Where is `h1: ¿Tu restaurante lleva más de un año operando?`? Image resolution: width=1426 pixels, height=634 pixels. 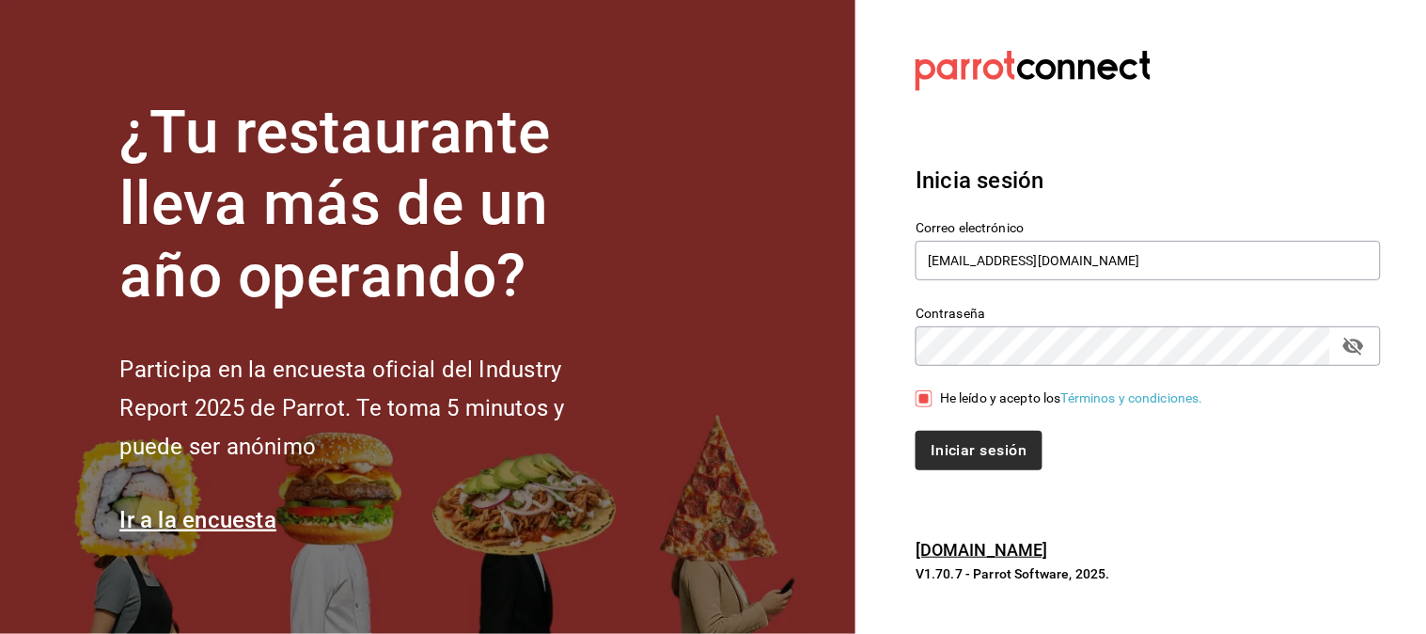
h1: ¿Tu restaurante lleva más de un año operando? is located at coordinates (373, 205).